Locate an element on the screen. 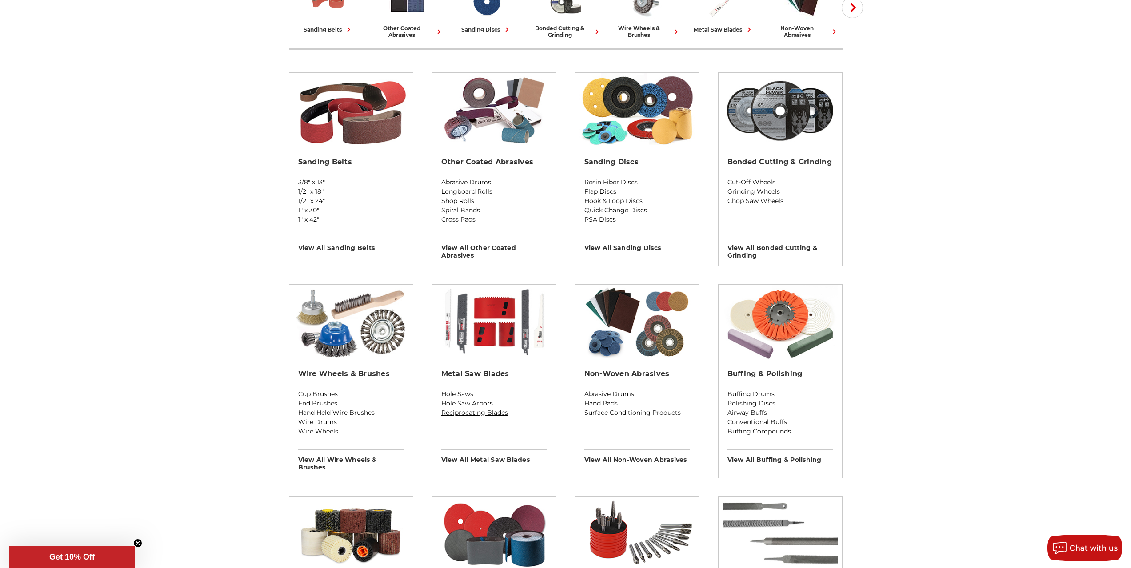  a: 3/8" x 13" is located at coordinates (351, 182).